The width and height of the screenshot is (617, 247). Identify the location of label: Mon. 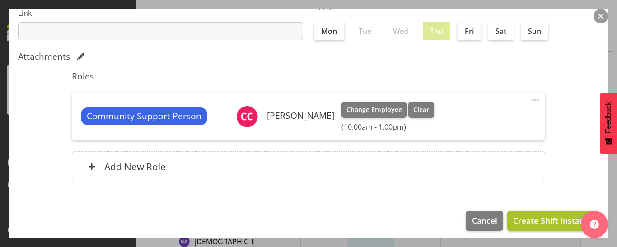
(329, 31).